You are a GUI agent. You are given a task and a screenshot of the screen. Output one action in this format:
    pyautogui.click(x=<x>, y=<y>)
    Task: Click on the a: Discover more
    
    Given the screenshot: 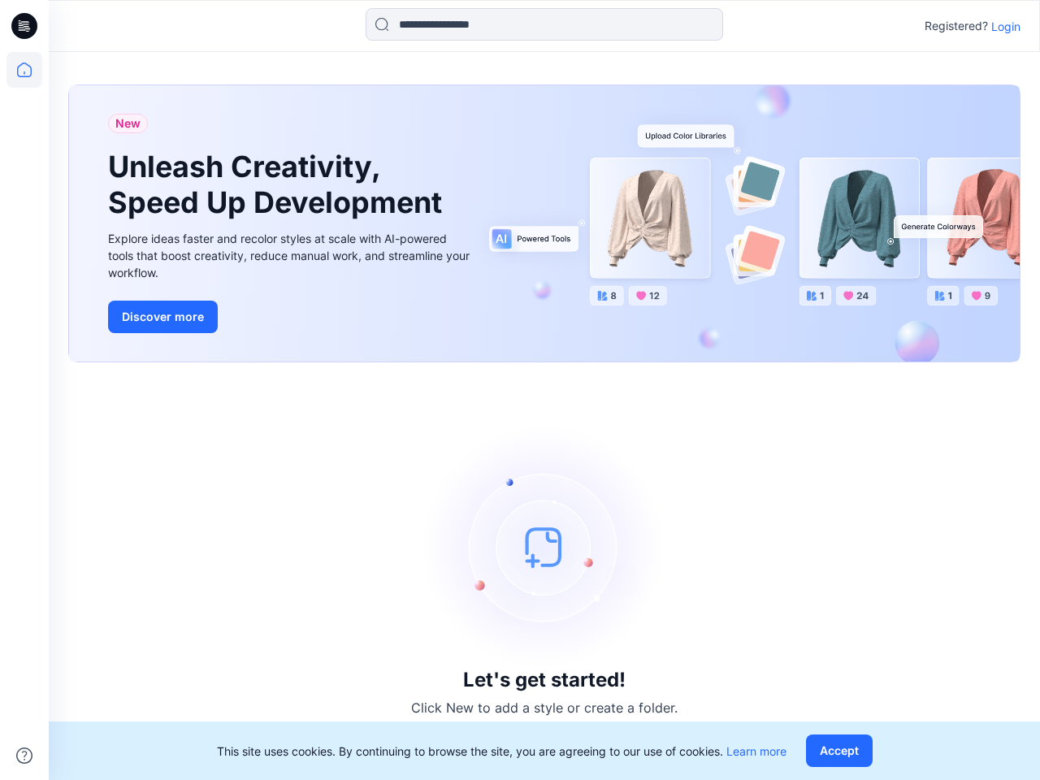 What is the action you would take?
    pyautogui.click(x=291, y=317)
    